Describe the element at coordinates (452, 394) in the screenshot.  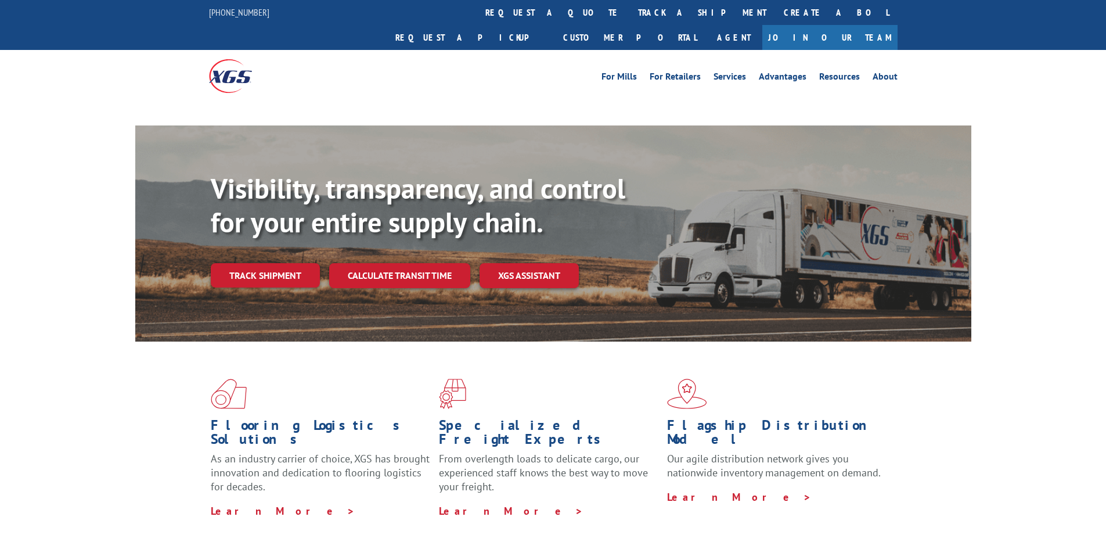
I see `img: xgs-icon-focused-on-flooring-red` at that location.